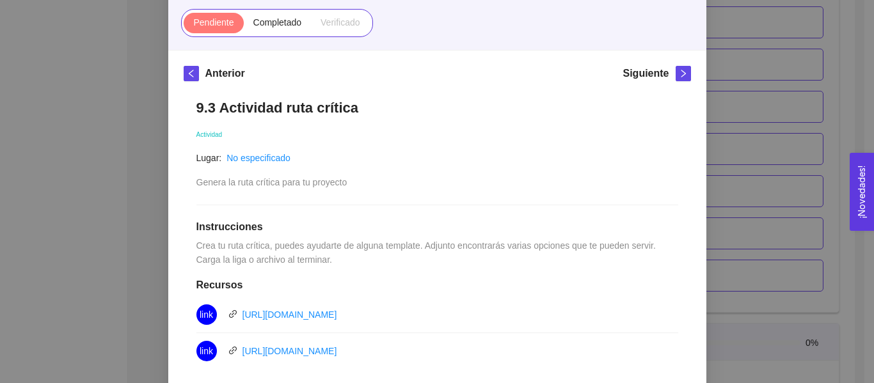  Describe the element at coordinates (437, 227) in the screenshot. I see `h1: Instrucciones` at that location.